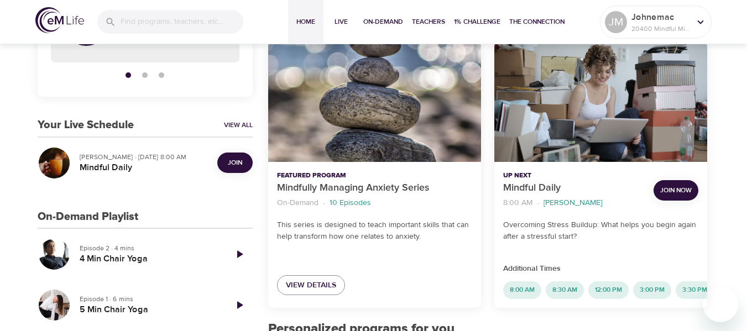 The height and width of the screenshot is (331, 747). What do you see at coordinates (574, 188) in the screenshot?
I see `p: Mindful Daily` at bounding box center [574, 188].